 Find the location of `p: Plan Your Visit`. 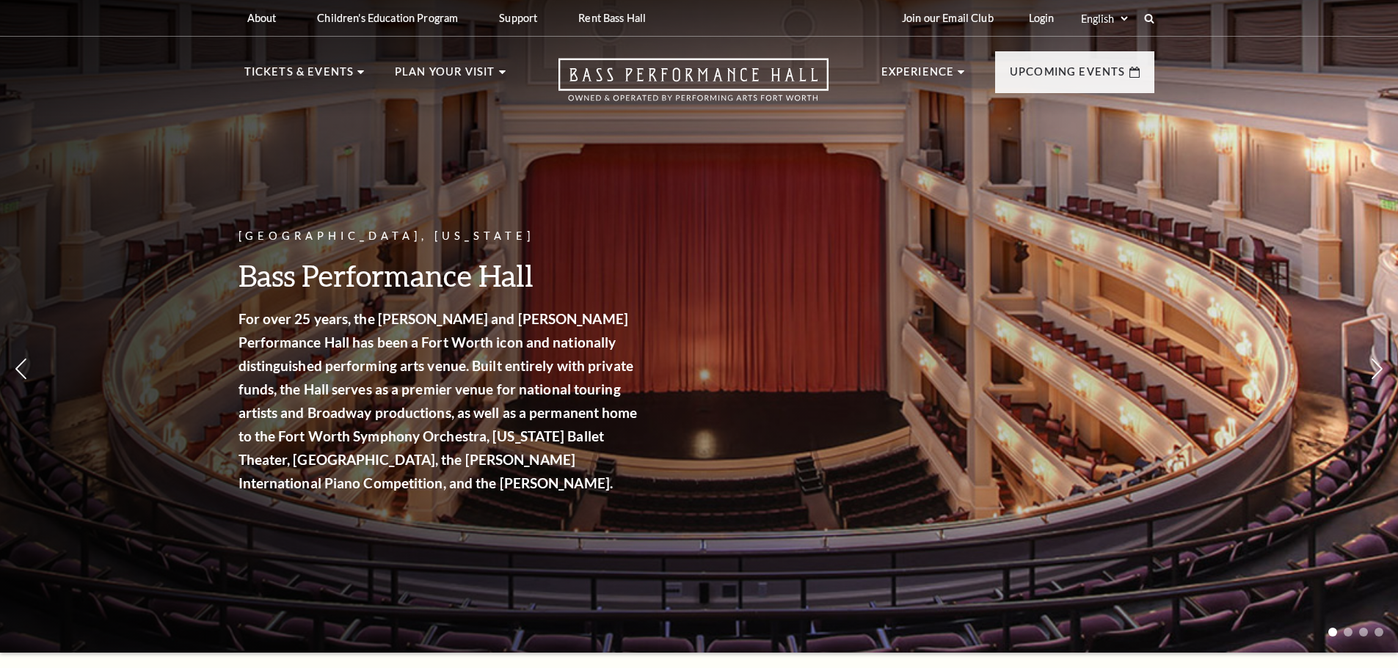

p: Plan Your Visit is located at coordinates (445, 76).